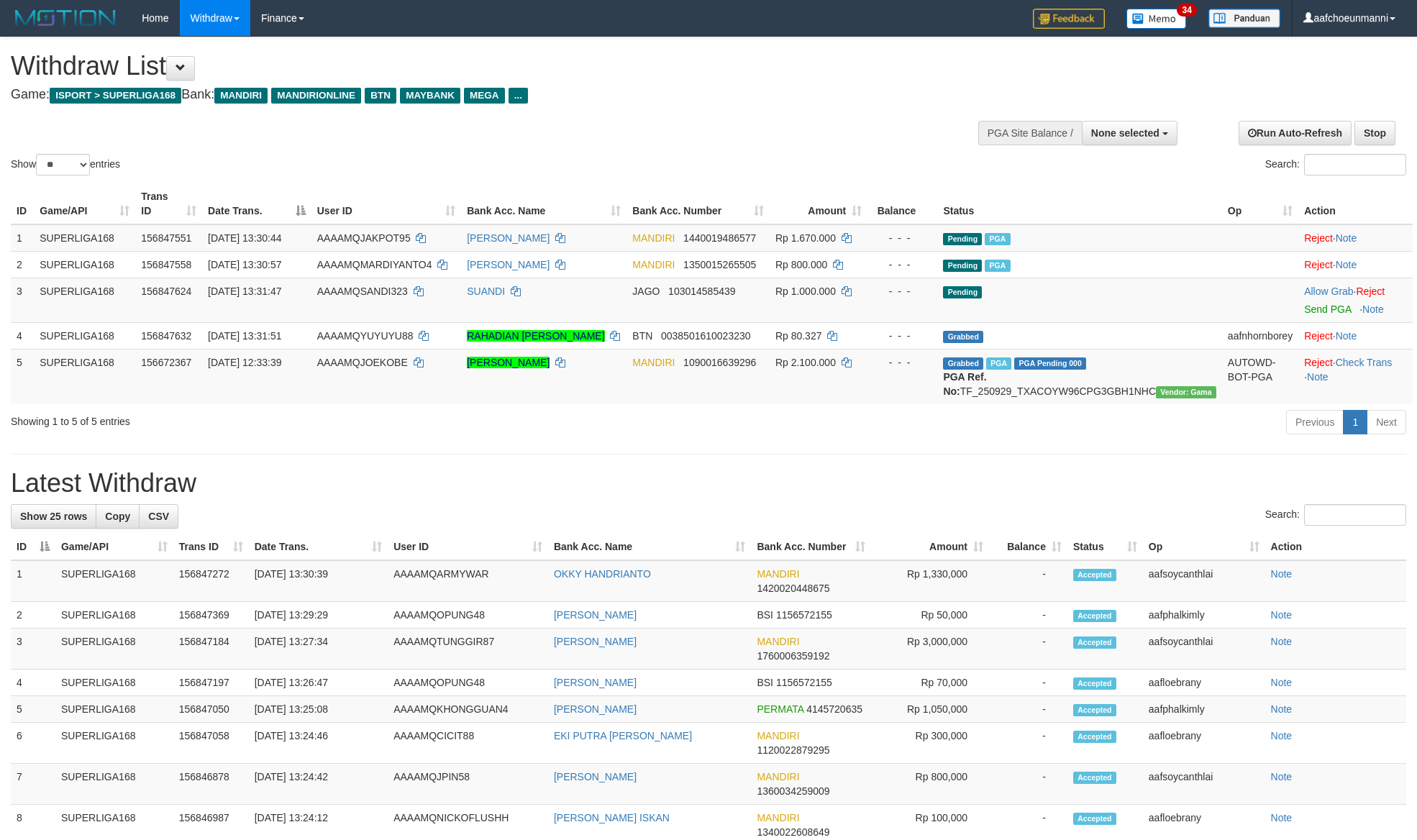 This screenshot has height=840, width=1417. Describe the element at coordinates (33, 709) in the screenshot. I see `td: 5` at that location.